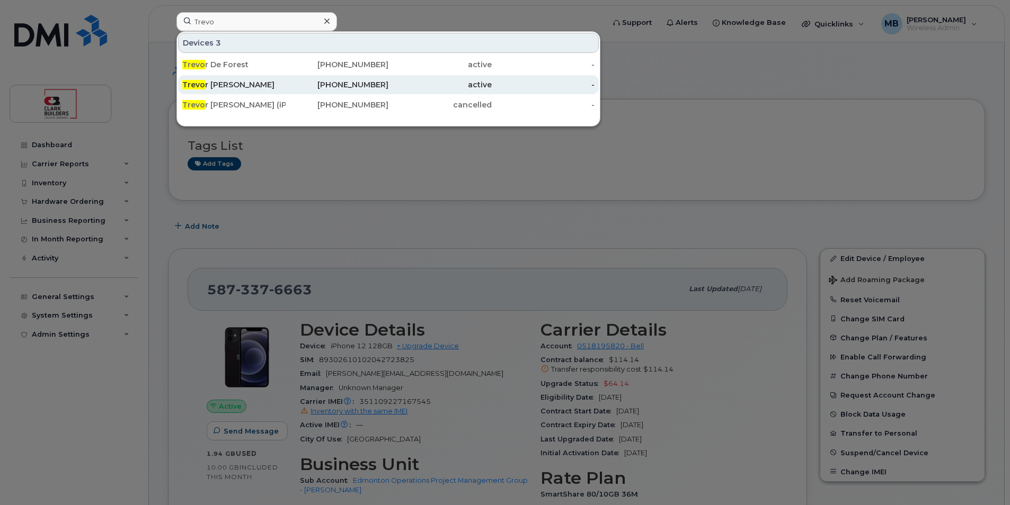  Describe the element at coordinates (388, 43) in the screenshot. I see `div: Devices` at that location.